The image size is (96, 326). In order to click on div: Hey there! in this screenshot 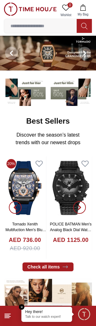, I will do `click(47, 312)`.